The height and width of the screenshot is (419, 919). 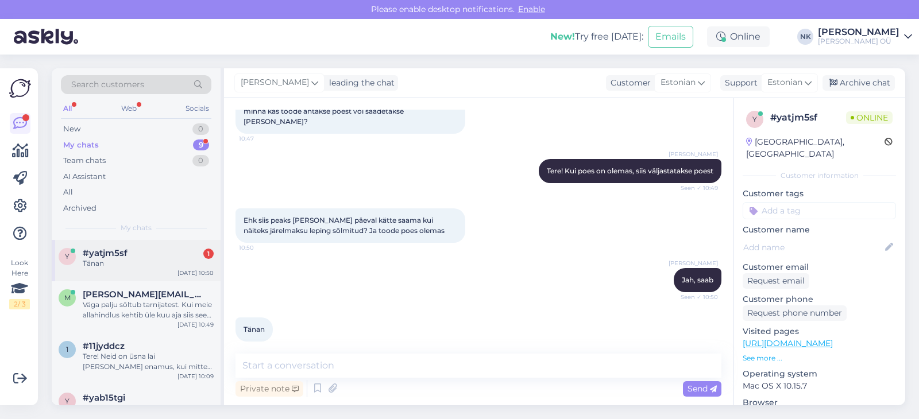 What do you see at coordinates (859, 83) in the screenshot?
I see `div: Archive chat` at bounding box center [859, 83].